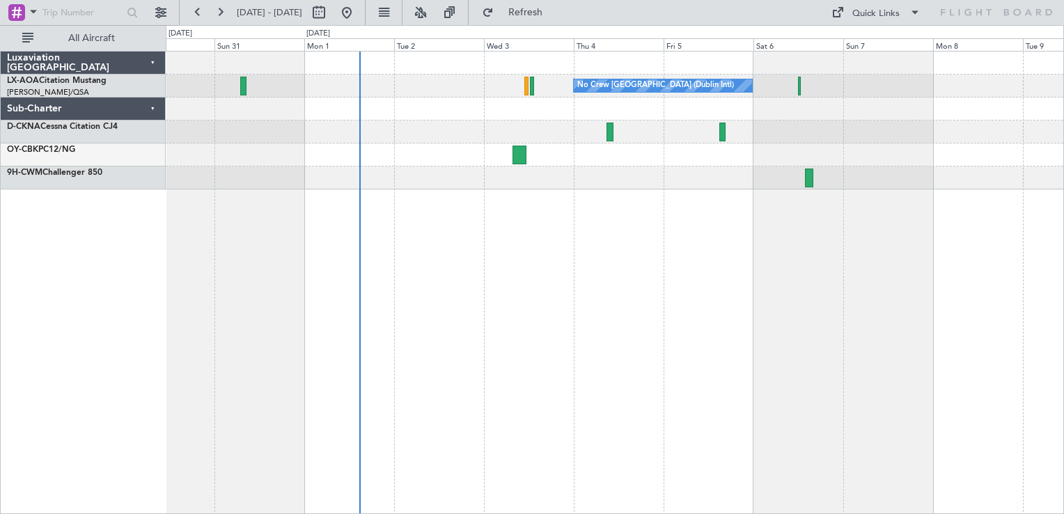  Describe the element at coordinates (978, 45) in the screenshot. I see `div: Mon 8` at that location.